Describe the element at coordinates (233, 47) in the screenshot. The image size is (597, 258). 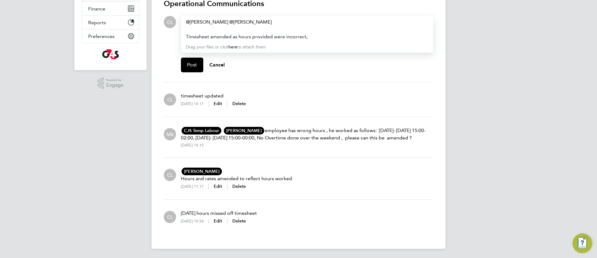
I see `a: here` at that location.